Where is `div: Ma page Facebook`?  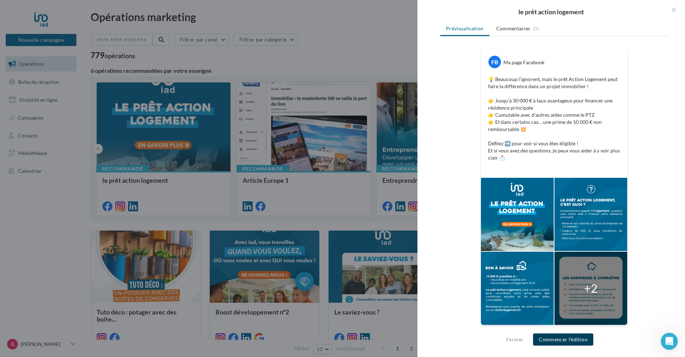 div: Ma page Facebook is located at coordinates (524, 62).